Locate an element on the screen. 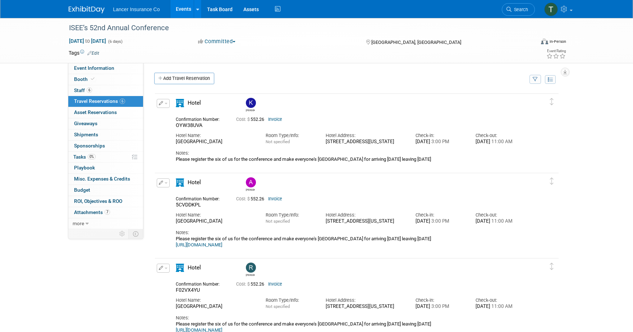 The image size is (633, 332). a: Booth is located at coordinates (106, 79).